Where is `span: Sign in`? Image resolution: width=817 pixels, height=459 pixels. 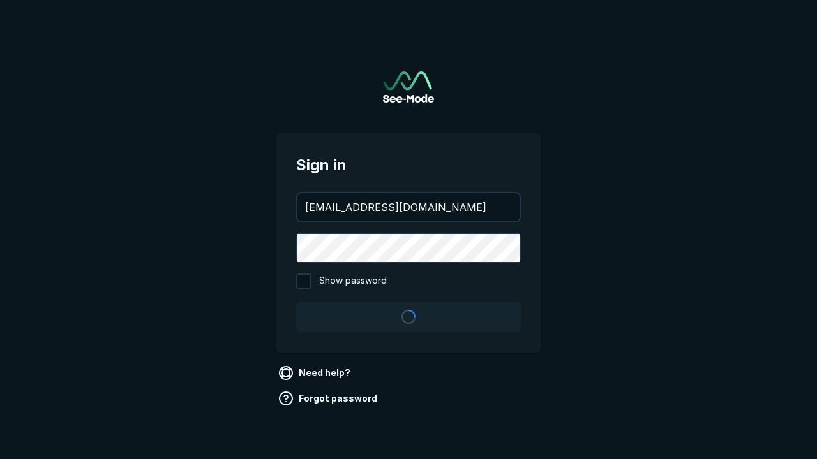
span: Sign in is located at coordinates (408, 165).